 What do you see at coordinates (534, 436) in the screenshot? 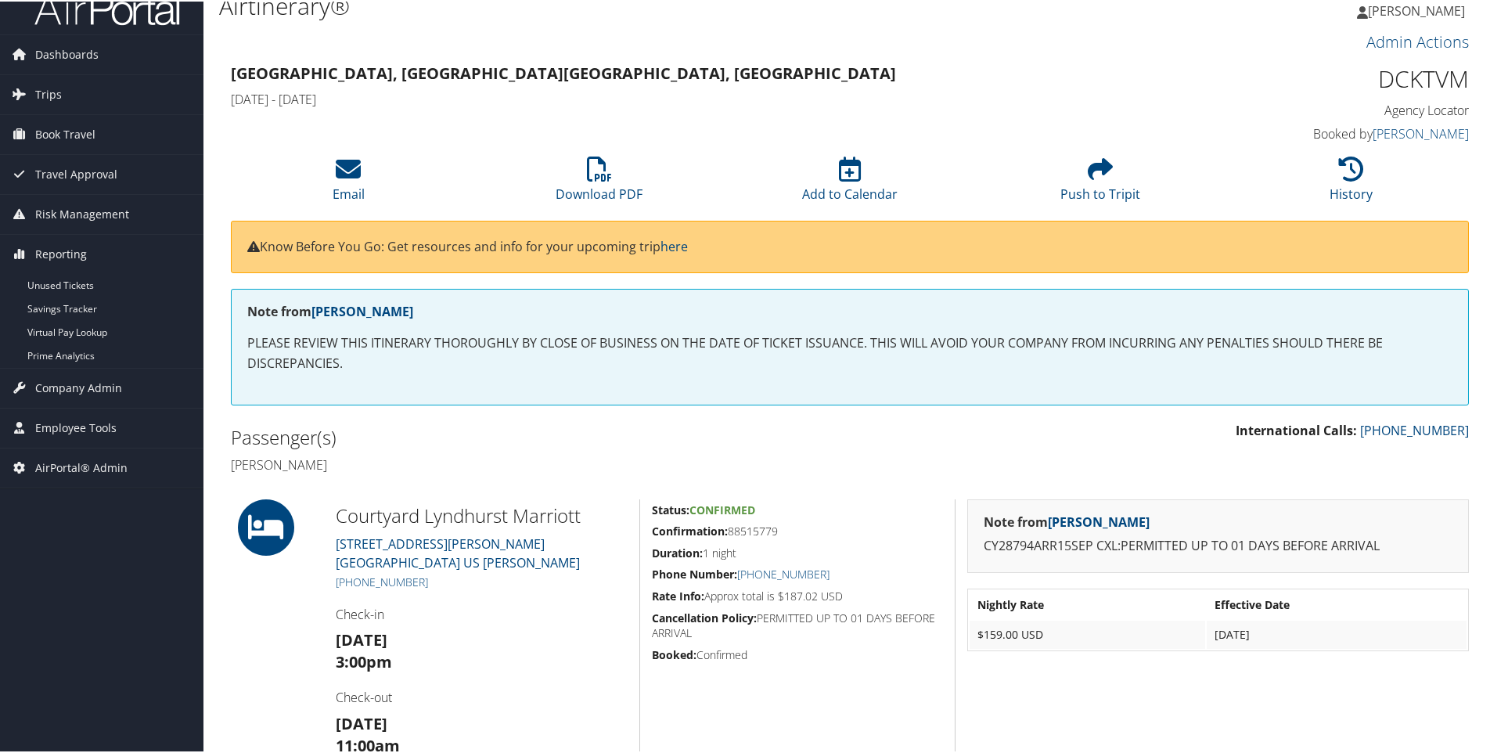
I see `h2: Passenger(s)` at bounding box center [534, 436].